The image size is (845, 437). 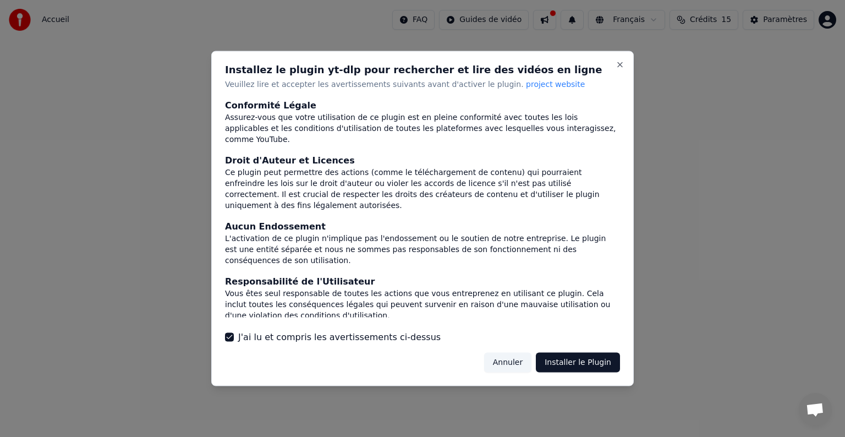 I want to click on div: Responsabilité de l'Utilisateur, so click(x=422, y=281).